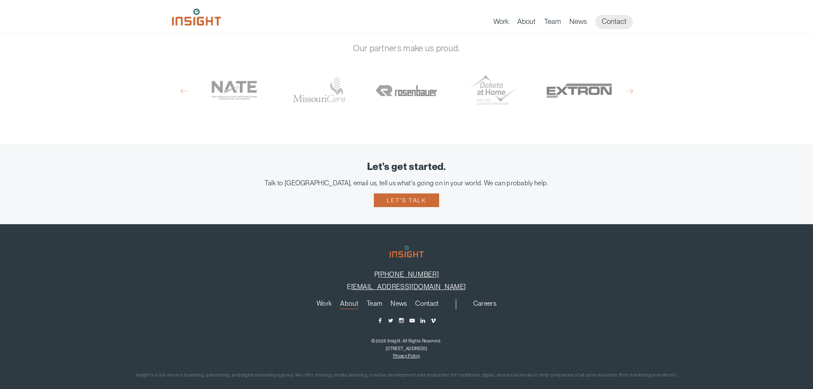  Describe the element at coordinates (407, 48) in the screenshot. I see `h2: Our partners make us proud.` at that location.